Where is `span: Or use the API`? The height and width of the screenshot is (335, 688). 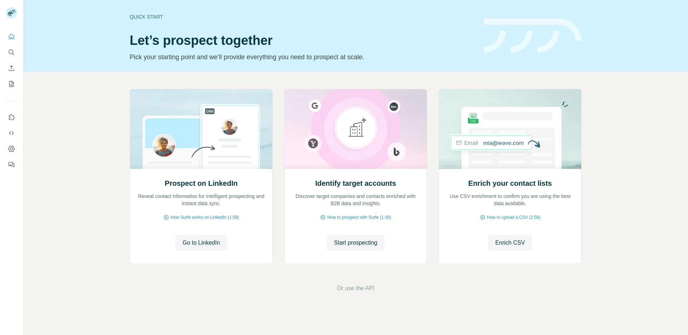
span: Or use the API is located at coordinates (356, 288).